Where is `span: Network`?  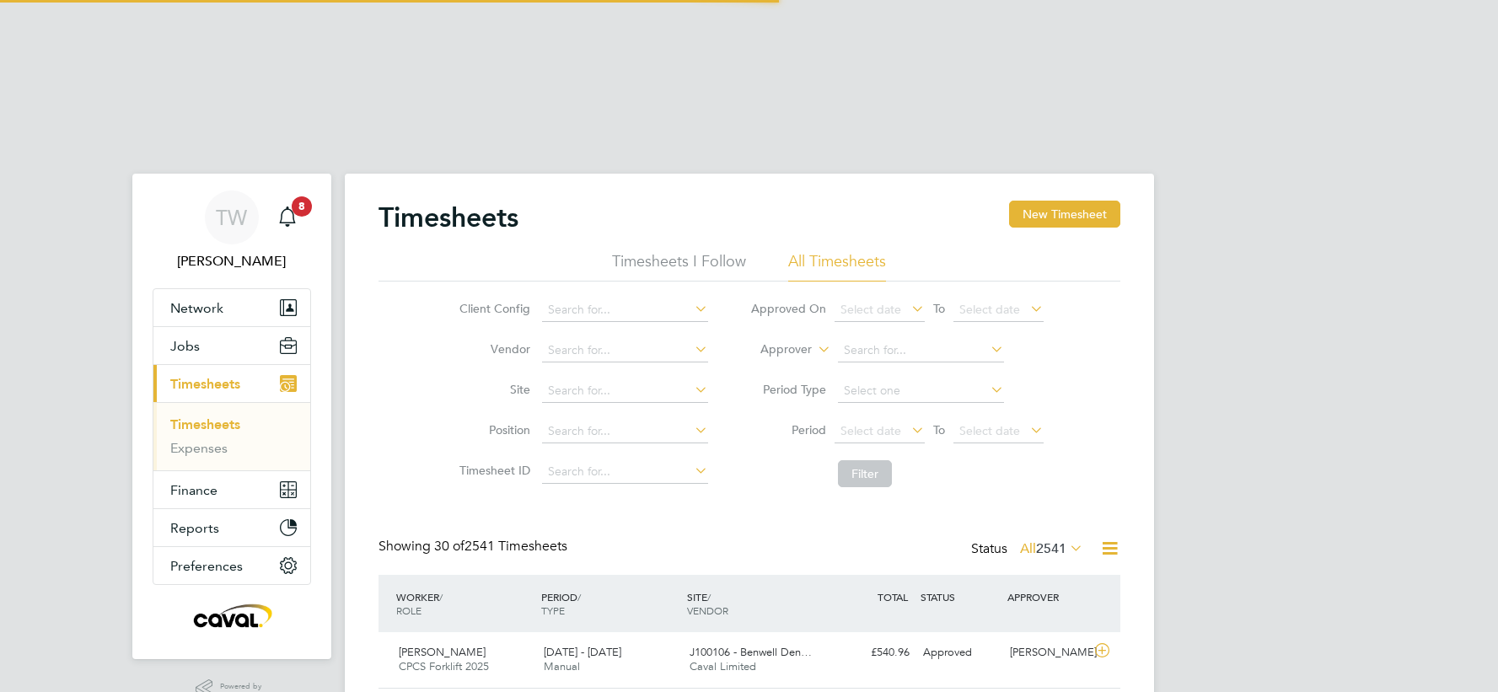
span: Network is located at coordinates (196, 308).